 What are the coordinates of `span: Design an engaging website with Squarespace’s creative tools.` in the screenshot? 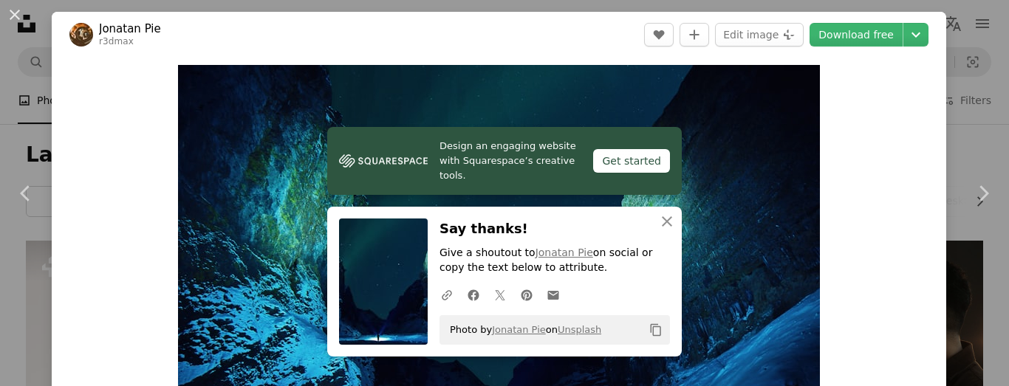 It's located at (511, 161).